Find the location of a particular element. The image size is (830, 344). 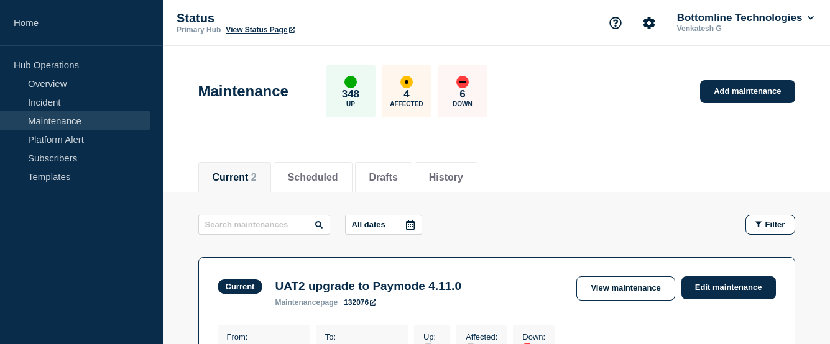

span: Filter is located at coordinates (775, 224).